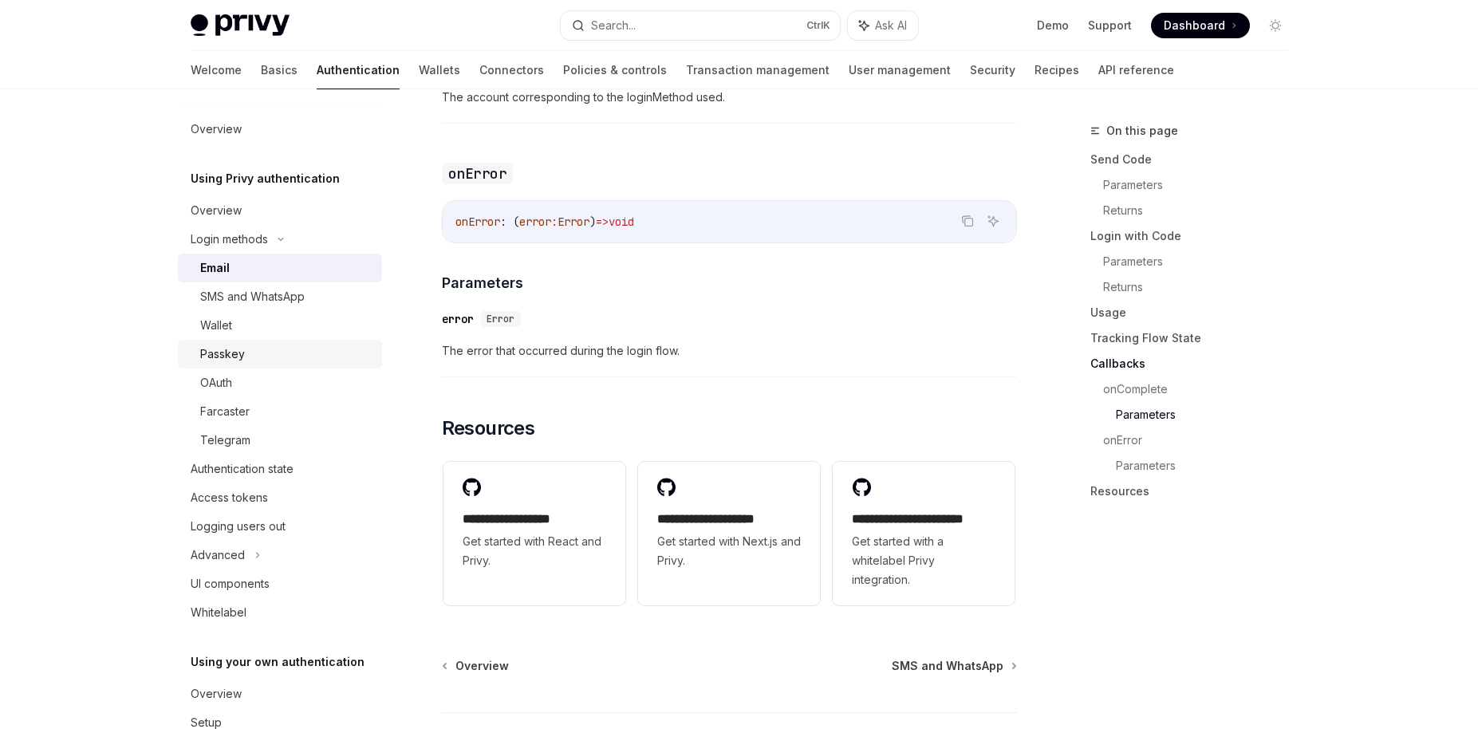 The image size is (1478, 729). What do you see at coordinates (280, 325) in the screenshot?
I see `a: Wallet` at bounding box center [280, 325].